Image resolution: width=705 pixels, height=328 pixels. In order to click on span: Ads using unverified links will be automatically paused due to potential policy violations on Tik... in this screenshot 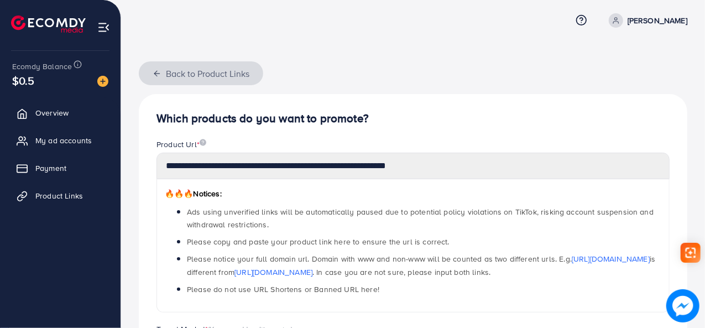, I will do `click(420, 218)`.